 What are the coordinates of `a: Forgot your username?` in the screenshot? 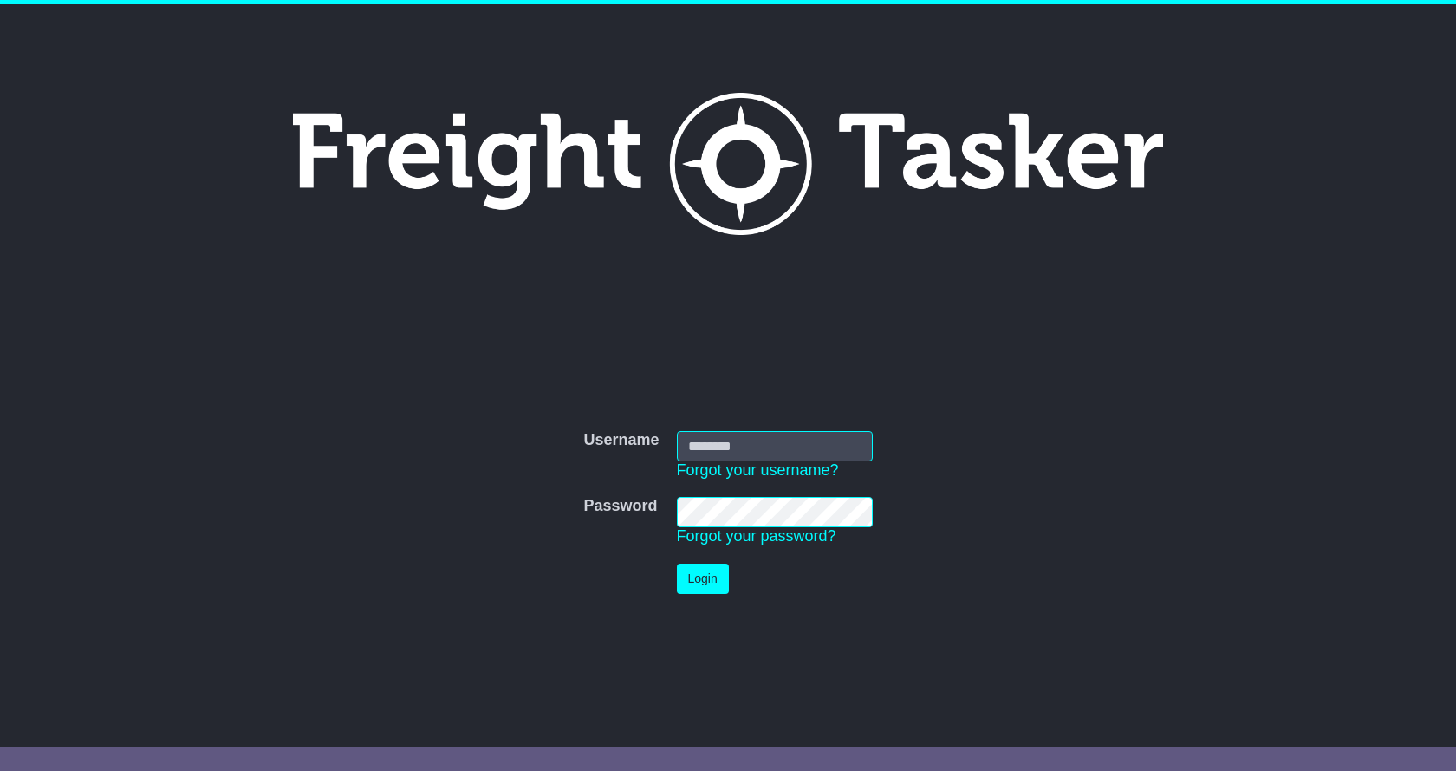 It's located at (758, 470).